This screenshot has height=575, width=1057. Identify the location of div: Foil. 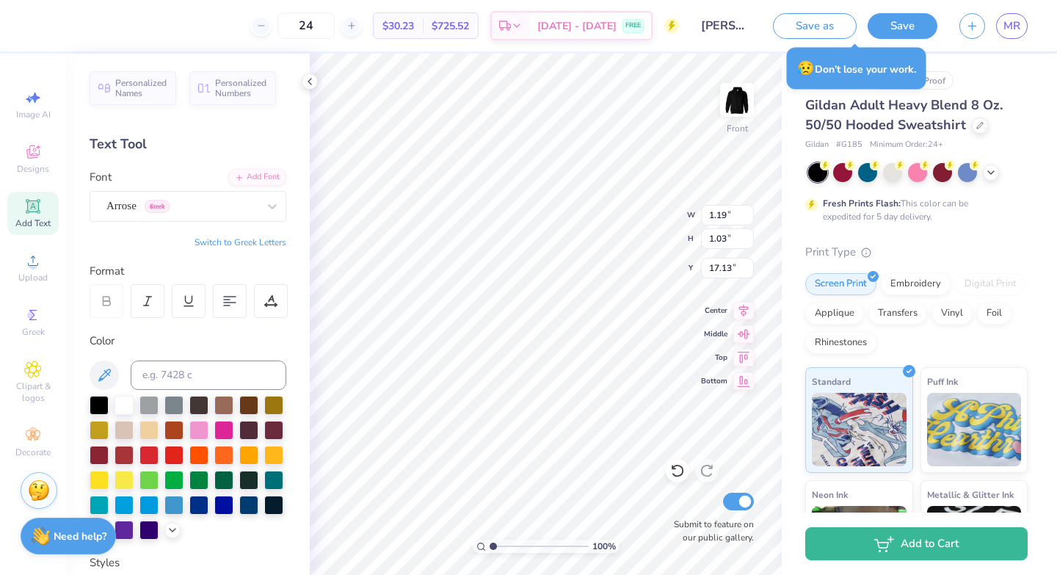
(994, 313).